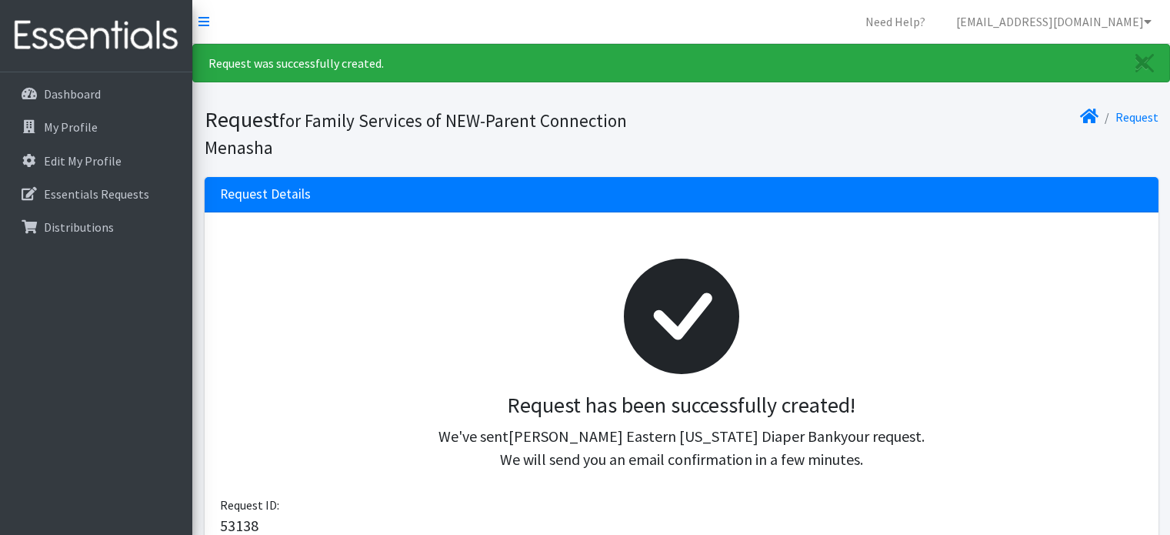  What do you see at coordinates (682, 448) in the screenshot?
I see `p: We've sent your request. We will send you an email confirmation in a few minutes.` at bounding box center [682, 448].